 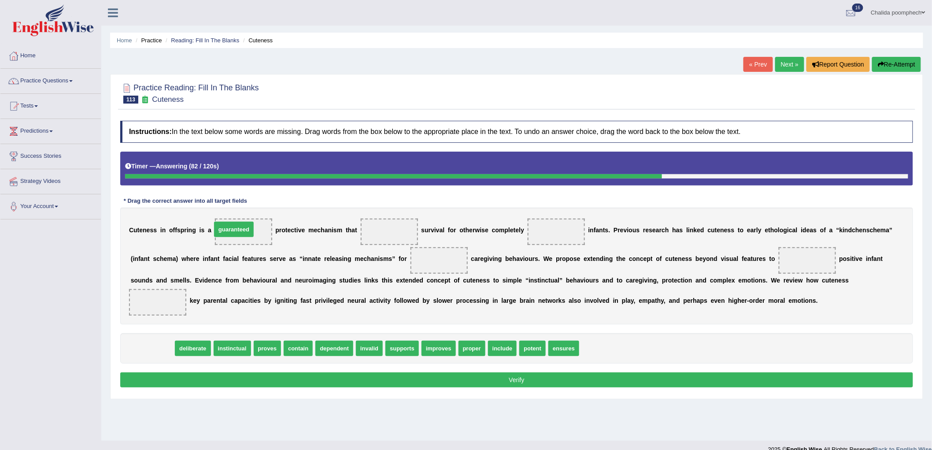 I want to click on button: Re-Attempt, so click(x=896, y=64).